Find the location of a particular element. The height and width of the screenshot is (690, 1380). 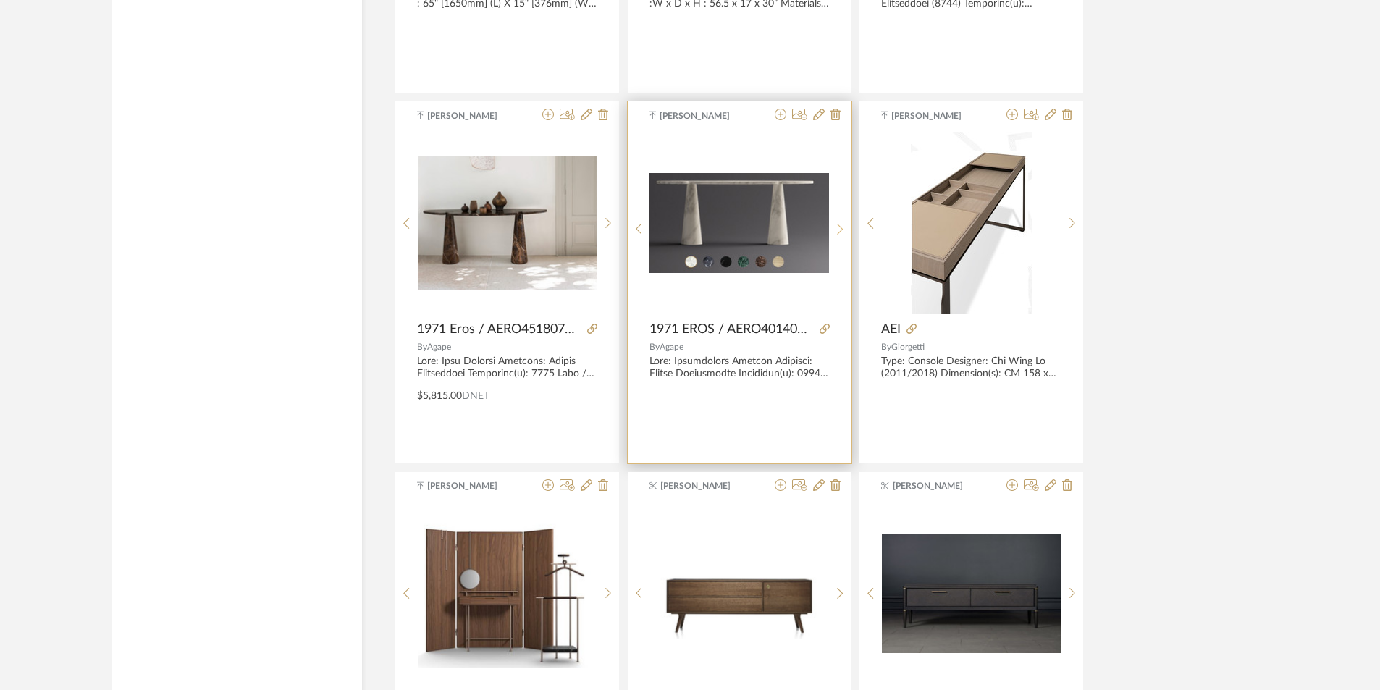

div: Lore: Ipsu Dolorsi Ametcons: Adipis Elitseddoei Temporinc(u): 7775 Labo / ETDO6080464 : Magnaa = ... is located at coordinates (507, 368).